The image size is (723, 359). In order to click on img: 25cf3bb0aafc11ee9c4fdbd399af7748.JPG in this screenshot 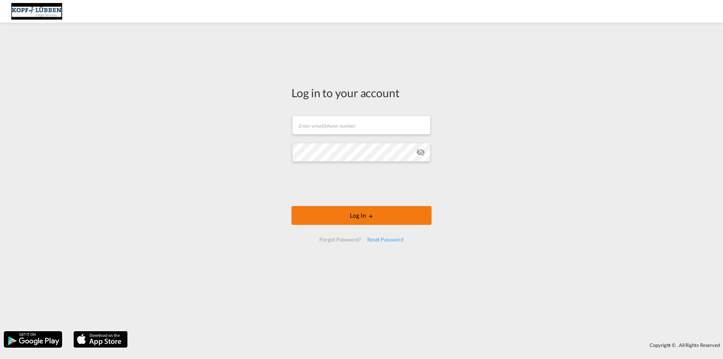, I will do `click(37, 11)`.